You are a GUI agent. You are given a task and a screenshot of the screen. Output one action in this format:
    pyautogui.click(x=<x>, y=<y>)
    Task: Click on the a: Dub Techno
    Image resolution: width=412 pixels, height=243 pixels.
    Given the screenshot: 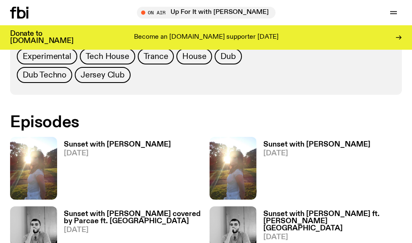 What is the action you would take?
    pyautogui.click(x=45, y=75)
    